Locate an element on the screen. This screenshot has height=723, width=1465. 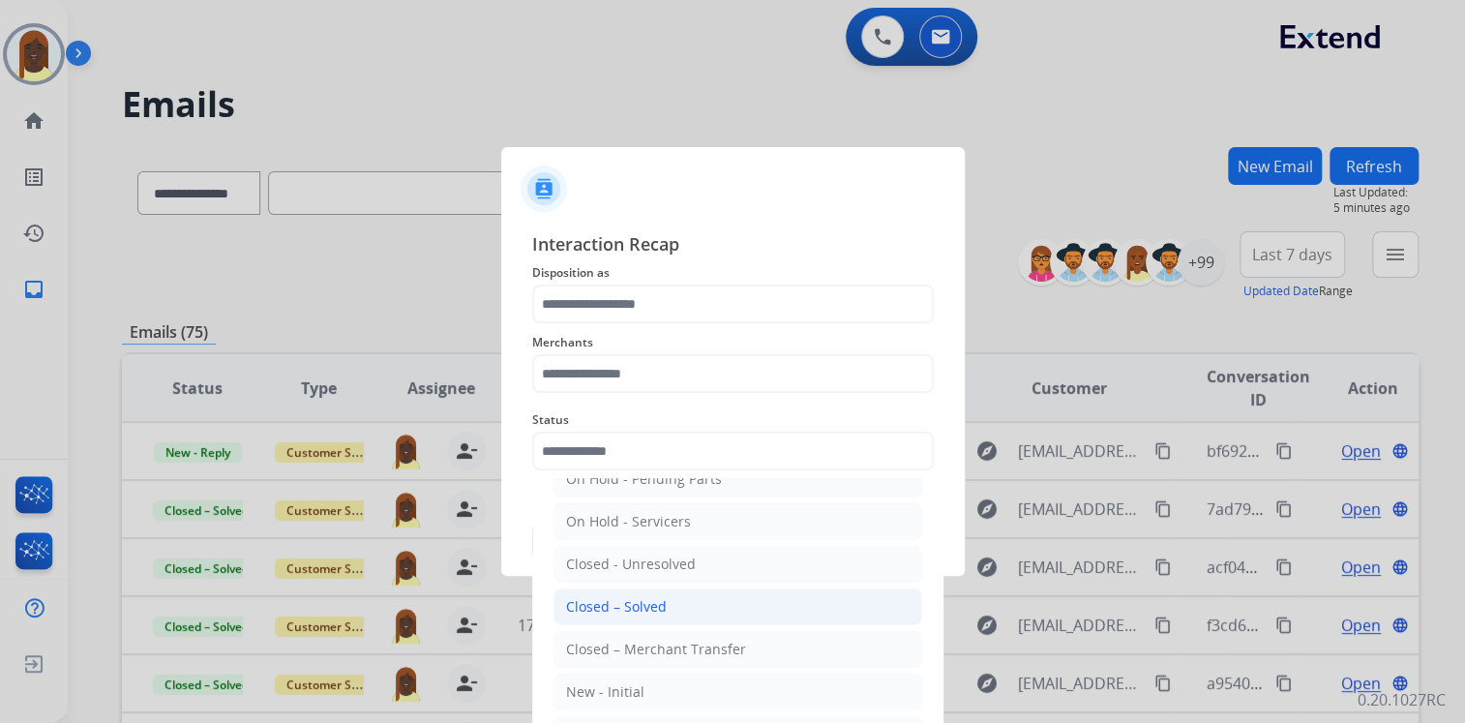
span: Disposition as is located at coordinates (733, 273).